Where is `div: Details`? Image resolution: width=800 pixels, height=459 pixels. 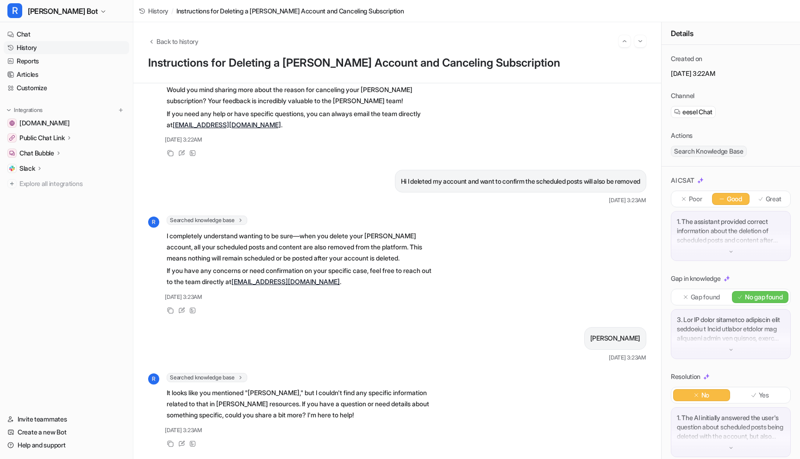 div: Details is located at coordinates (730, 33).